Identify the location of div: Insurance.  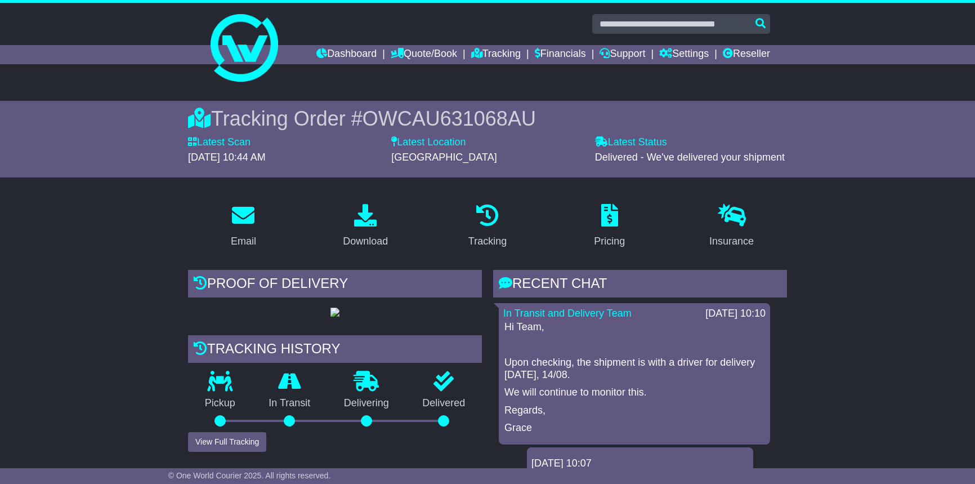
(731, 241).